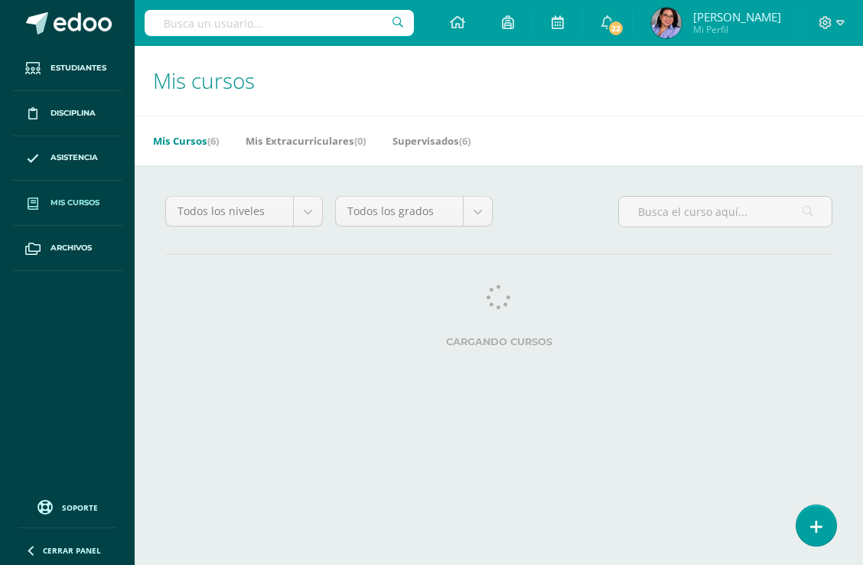  I want to click on a: Mis Extracurriculares(0), so click(305, 141).